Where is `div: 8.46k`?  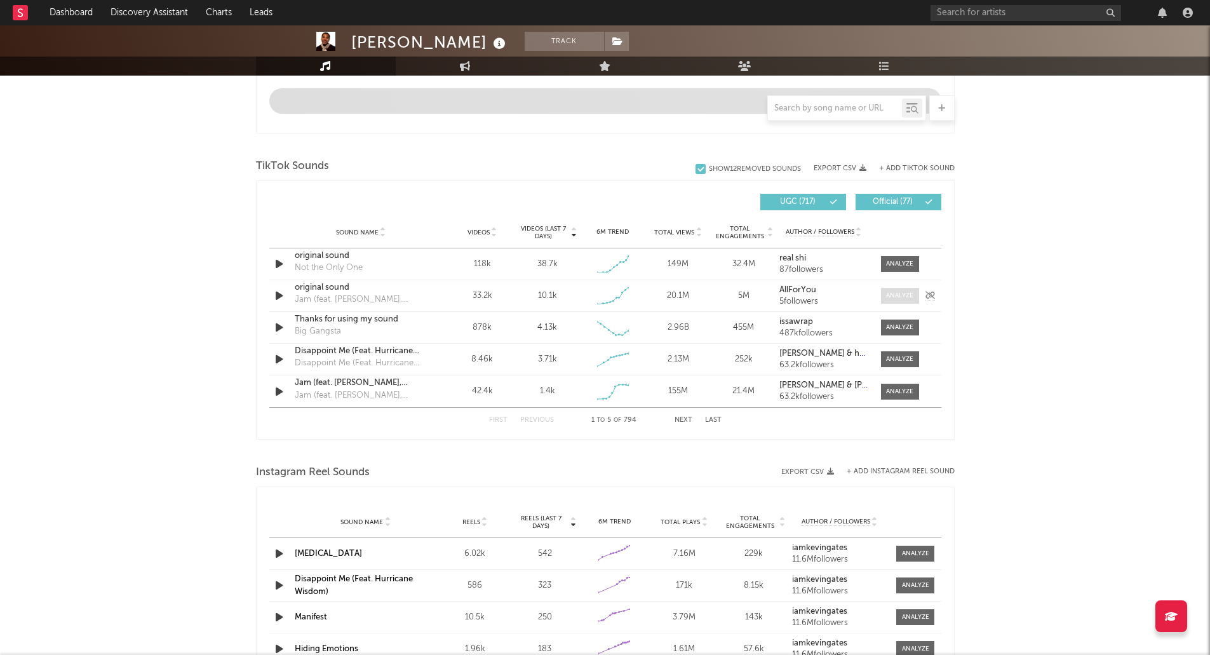
div: 8.46k is located at coordinates (482, 360).